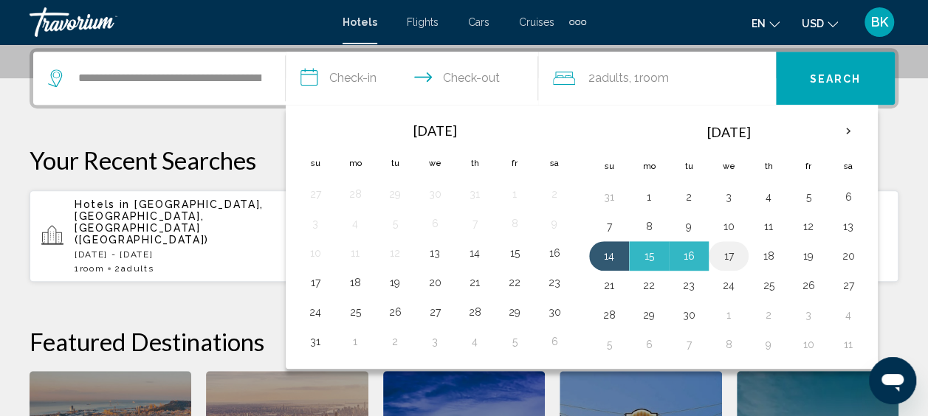 The height and width of the screenshot is (416, 928). Describe the element at coordinates (537, 22) in the screenshot. I see `a: Cruises` at that location.